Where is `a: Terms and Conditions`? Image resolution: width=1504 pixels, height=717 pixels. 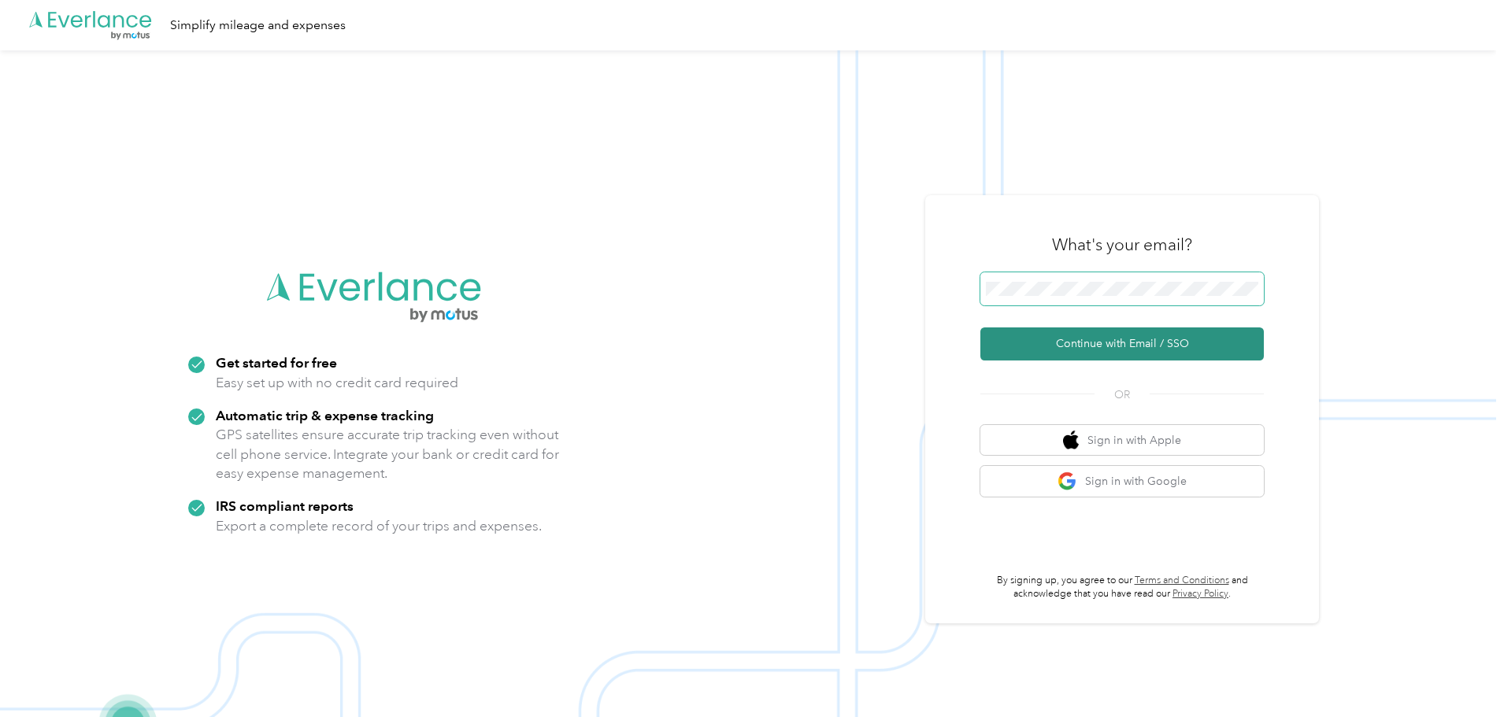
a: Terms and Conditions is located at coordinates (1182, 580).